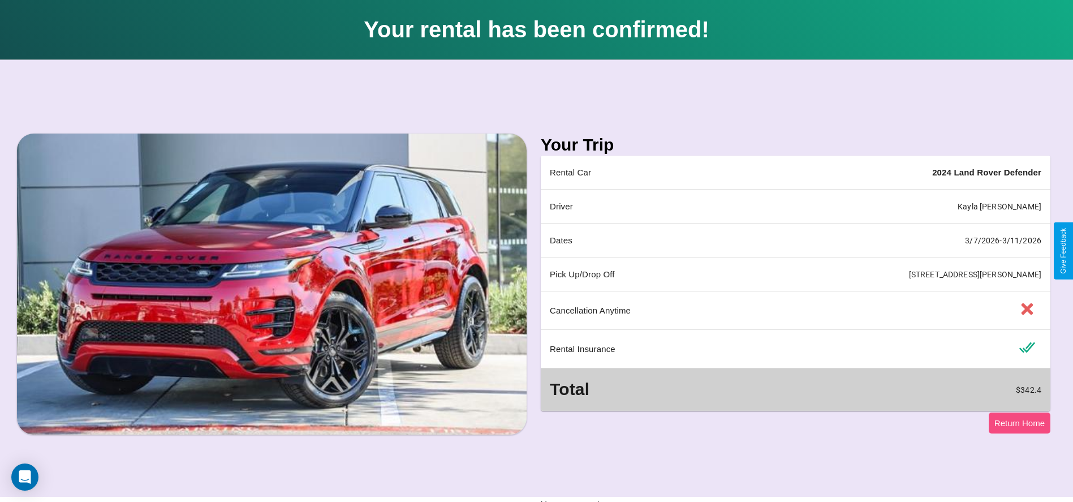 The image size is (1073, 502). Describe the element at coordinates (25, 477) in the screenshot. I see `div: Open Intercom Messenger` at that location.